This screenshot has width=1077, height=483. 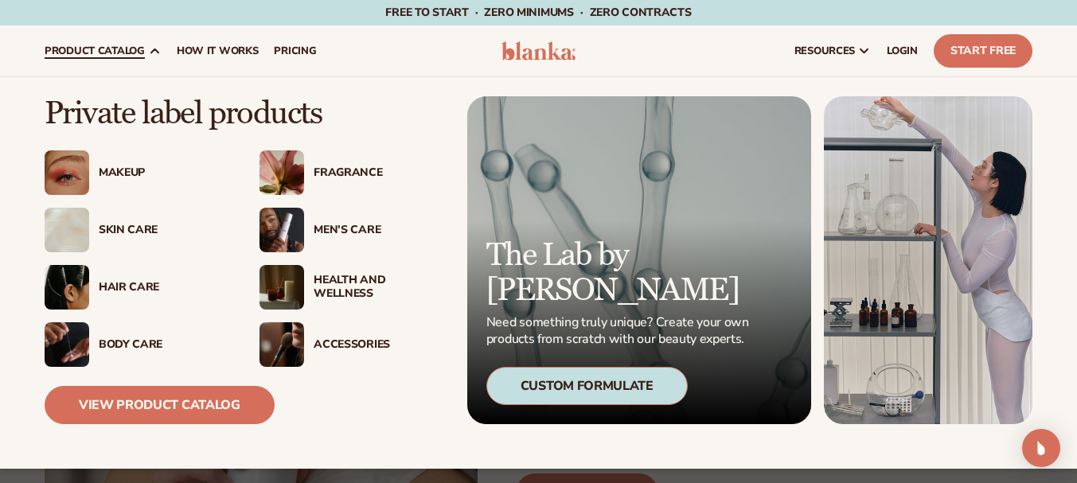 What do you see at coordinates (67, 173) in the screenshot?
I see `img: Female with glitter eye makeup.` at bounding box center [67, 173].